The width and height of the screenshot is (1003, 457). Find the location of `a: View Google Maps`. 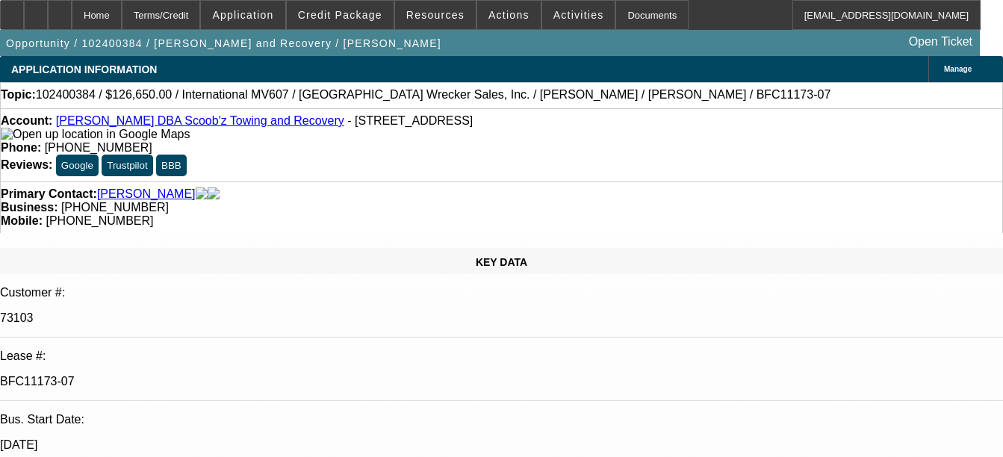

a: View Google Maps is located at coordinates (95, 134).